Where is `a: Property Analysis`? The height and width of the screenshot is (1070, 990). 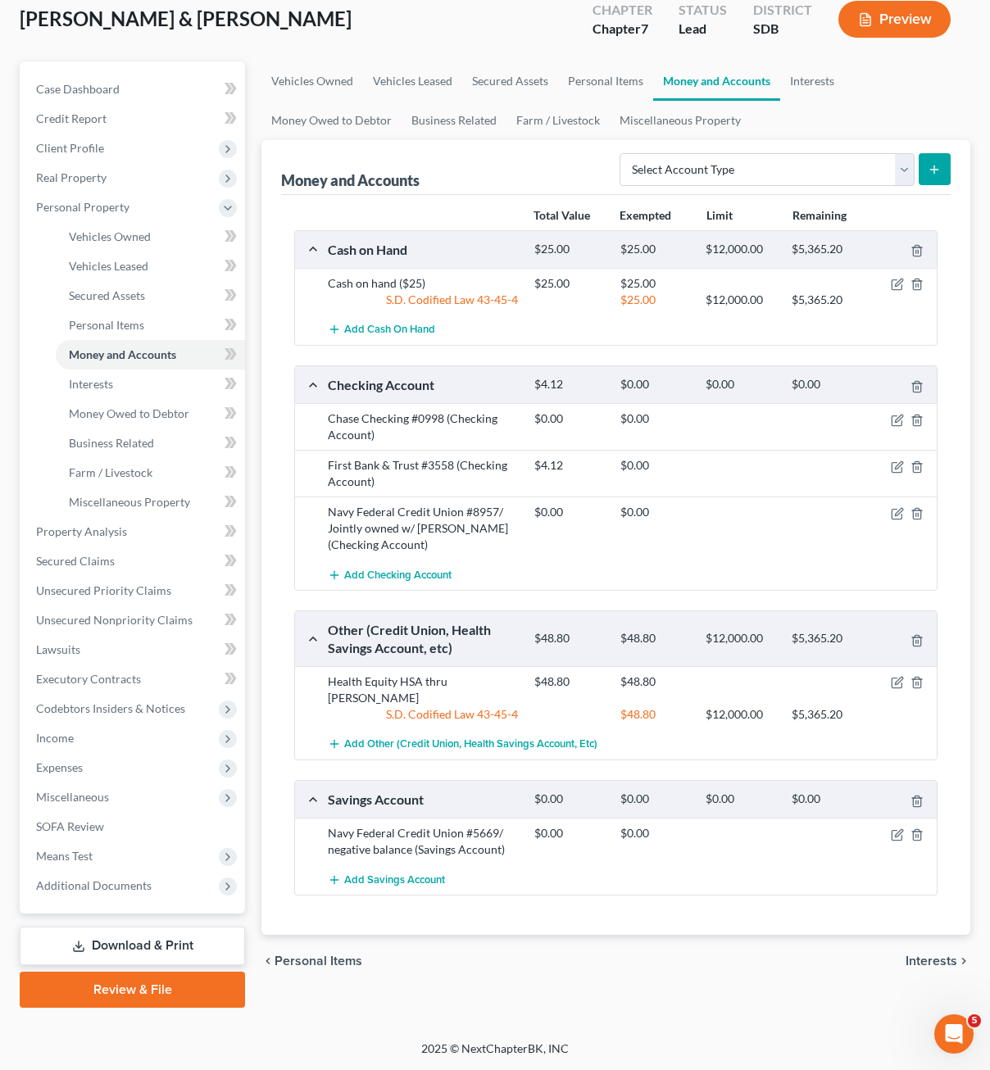 a: Property Analysis is located at coordinates (134, 532).